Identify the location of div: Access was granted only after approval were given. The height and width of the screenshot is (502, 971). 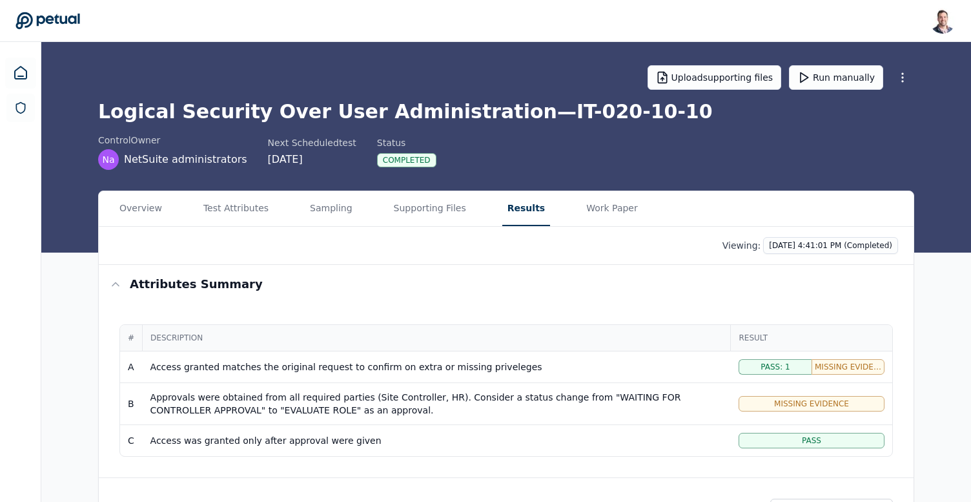
(437, 440).